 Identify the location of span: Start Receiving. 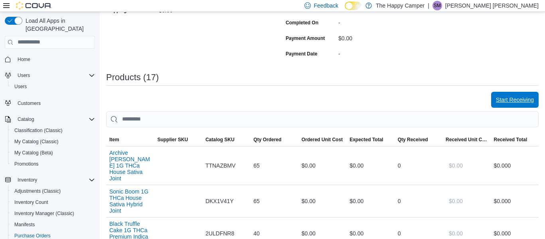
(514, 100).